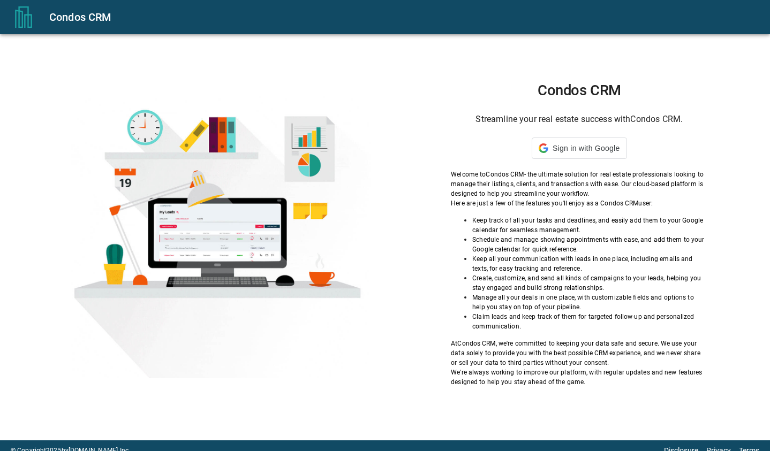 This screenshot has height=451, width=770. I want to click on p: Create, customize, and send all kinds of campaigns to your leads, helping you stay engaged and bu..., so click(589, 283).